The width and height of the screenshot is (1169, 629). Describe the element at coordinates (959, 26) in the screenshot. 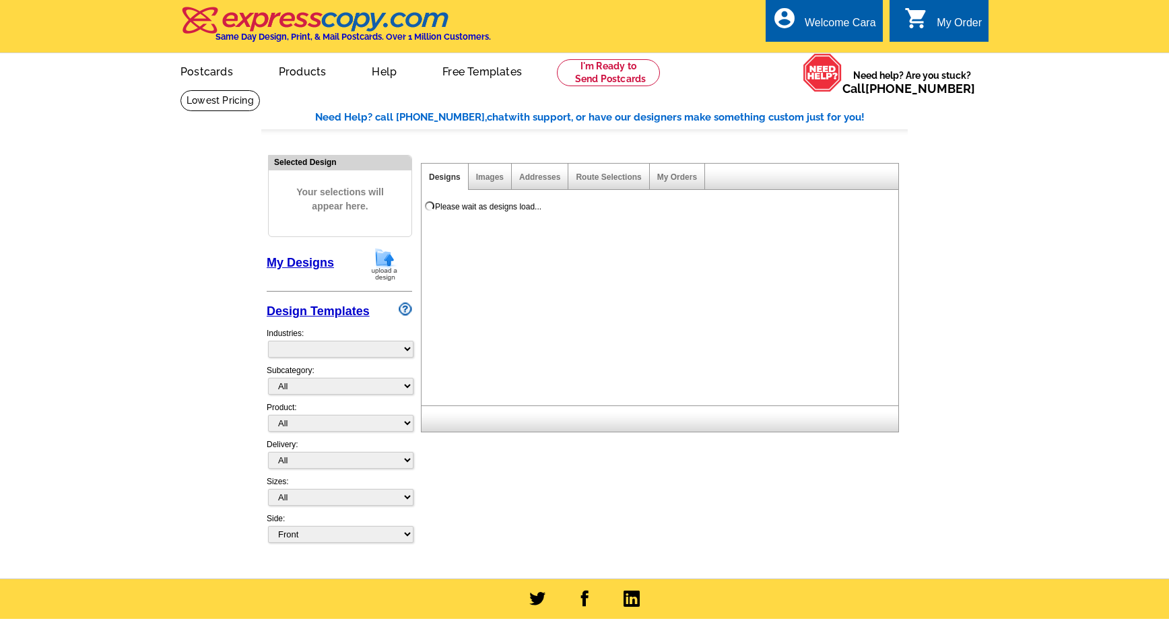

I see `div: My Order` at that location.